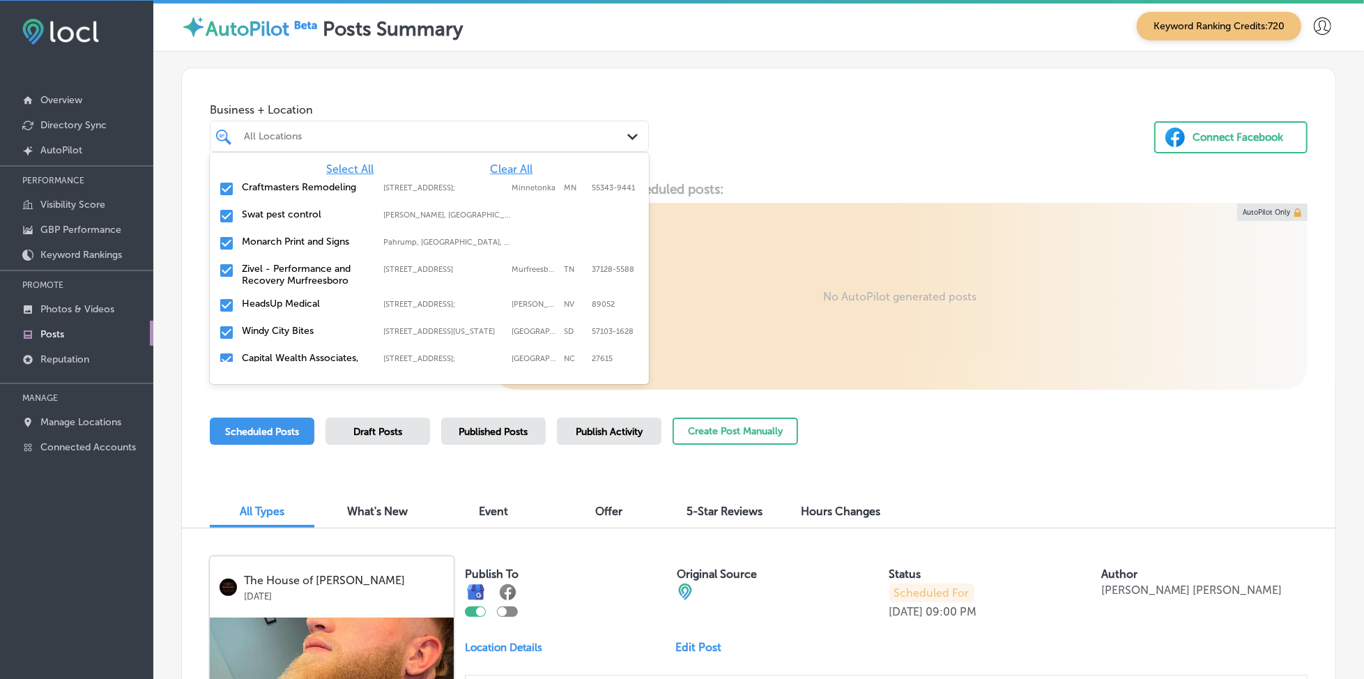 The image size is (1364, 679). What do you see at coordinates (534, 187) in the screenshot?
I see `label: Minnetonka` at bounding box center [534, 187].